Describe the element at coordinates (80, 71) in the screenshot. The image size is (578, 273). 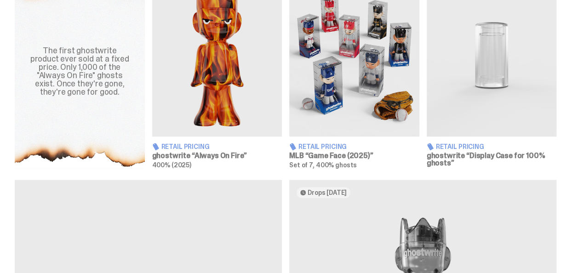
I see `div: The first ghostwrite product ever sold at a fixed price. Only 1,000 of the "Always On Fire" ghost...` at that location.